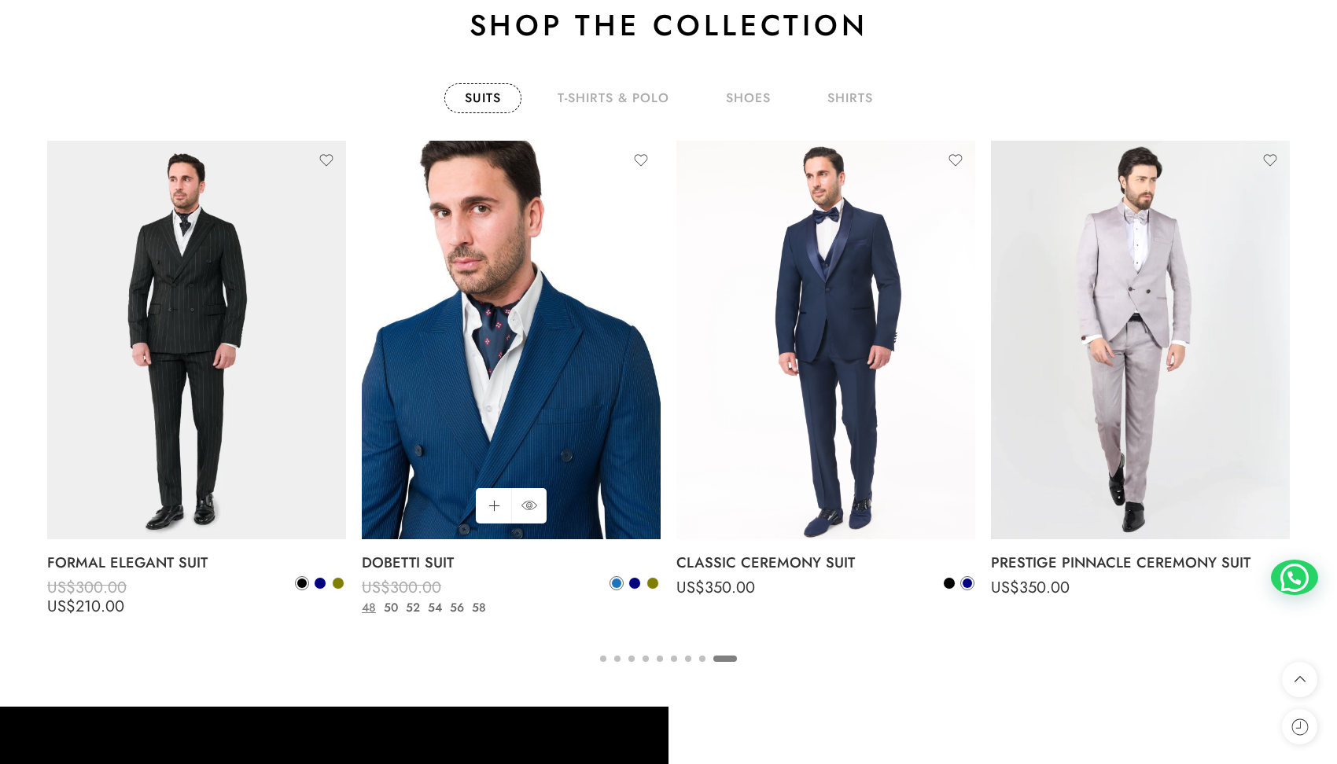 Image resolution: width=1337 pixels, height=764 pixels. Describe the element at coordinates (435, 608) in the screenshot. I see `a: 54` at that location.